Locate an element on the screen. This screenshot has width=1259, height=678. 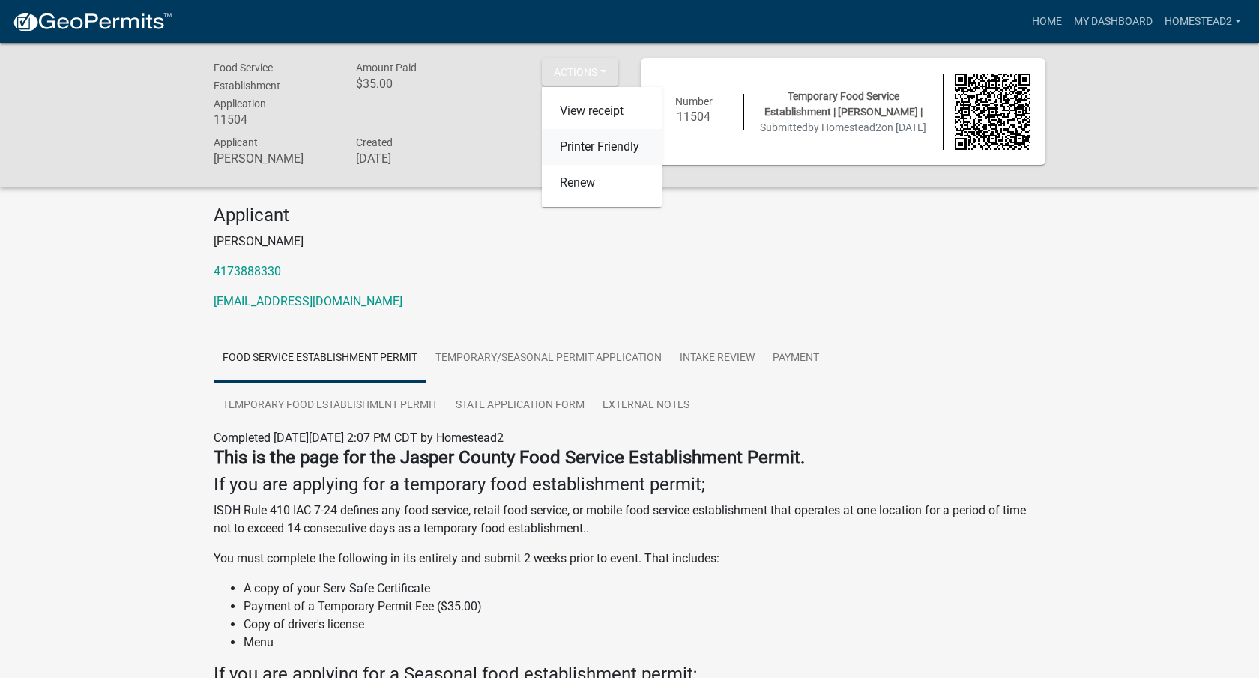
span: by Homestead2 is located at coordinates (845, 127).